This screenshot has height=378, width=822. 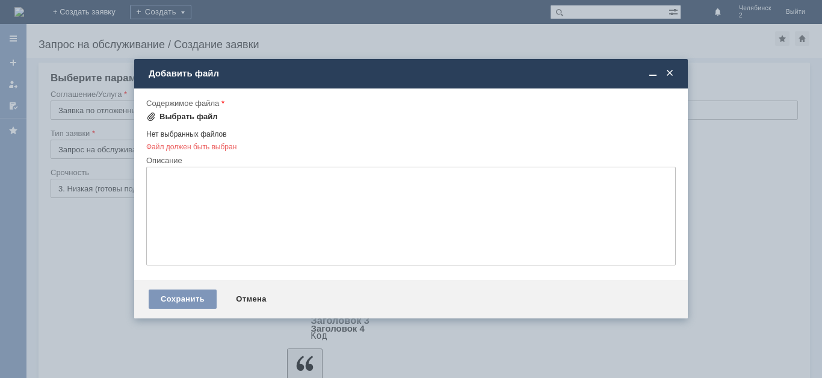 I want to click on span: Закрыть, so click(x=670, y=73).